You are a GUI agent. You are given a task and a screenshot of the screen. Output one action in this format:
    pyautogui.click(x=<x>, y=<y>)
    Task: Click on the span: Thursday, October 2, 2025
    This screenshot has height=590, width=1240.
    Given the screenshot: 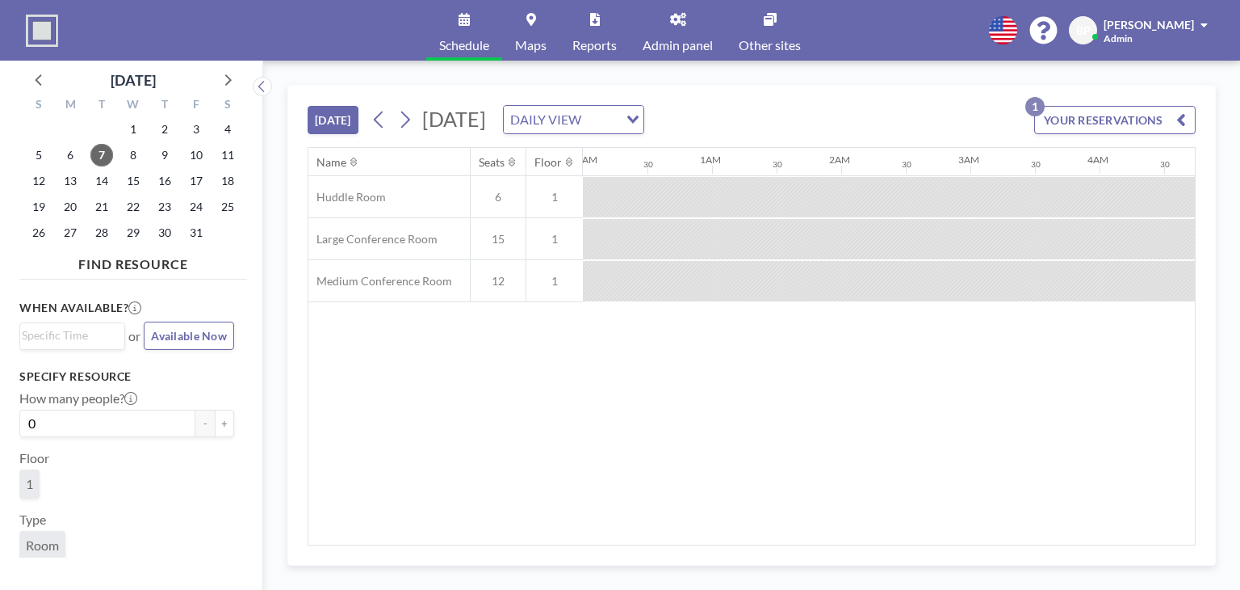 What is the action you would take?
    pyautogui.click(x=165, y=129)
    